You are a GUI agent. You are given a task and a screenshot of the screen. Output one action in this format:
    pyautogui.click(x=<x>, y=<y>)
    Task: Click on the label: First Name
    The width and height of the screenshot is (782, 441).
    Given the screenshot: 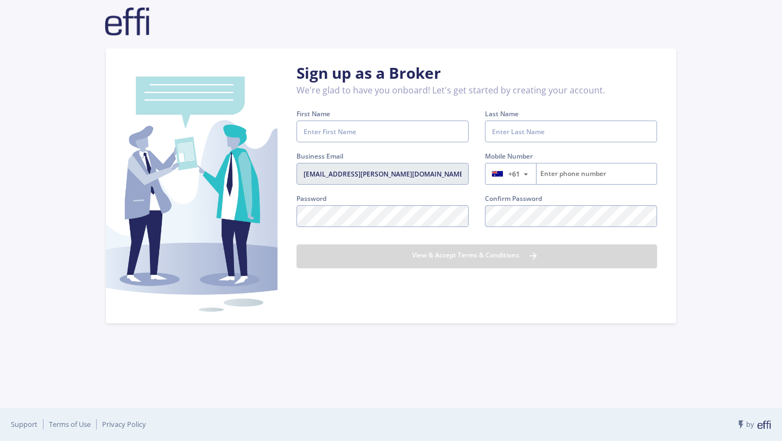 What is the action you would take?
    pyautogui.click(x=383, y=114)
    